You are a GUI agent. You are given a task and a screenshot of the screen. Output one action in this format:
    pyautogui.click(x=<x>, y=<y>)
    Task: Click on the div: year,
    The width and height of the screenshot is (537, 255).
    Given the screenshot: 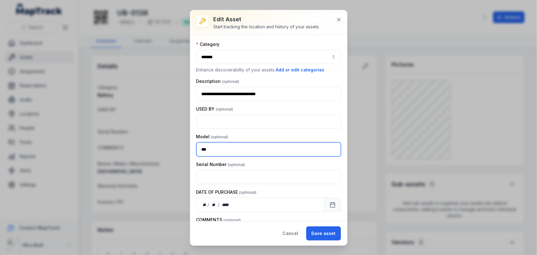 What is the action you would take?
    pyautogui.click(x=226, y=205)
    